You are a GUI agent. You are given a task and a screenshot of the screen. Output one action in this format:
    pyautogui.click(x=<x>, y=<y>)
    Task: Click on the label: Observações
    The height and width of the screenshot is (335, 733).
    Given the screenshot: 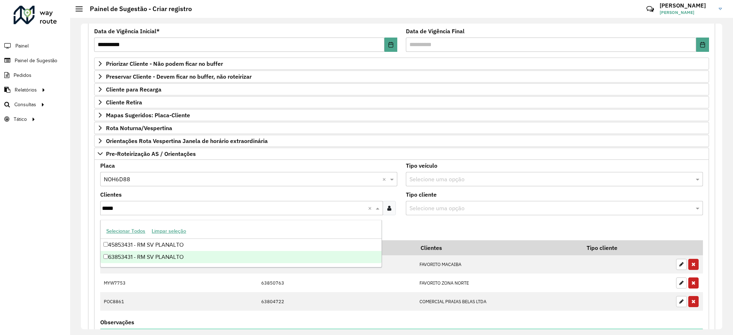 What is the action you would take?
    pyautogui.click(x=117, y=322)
    